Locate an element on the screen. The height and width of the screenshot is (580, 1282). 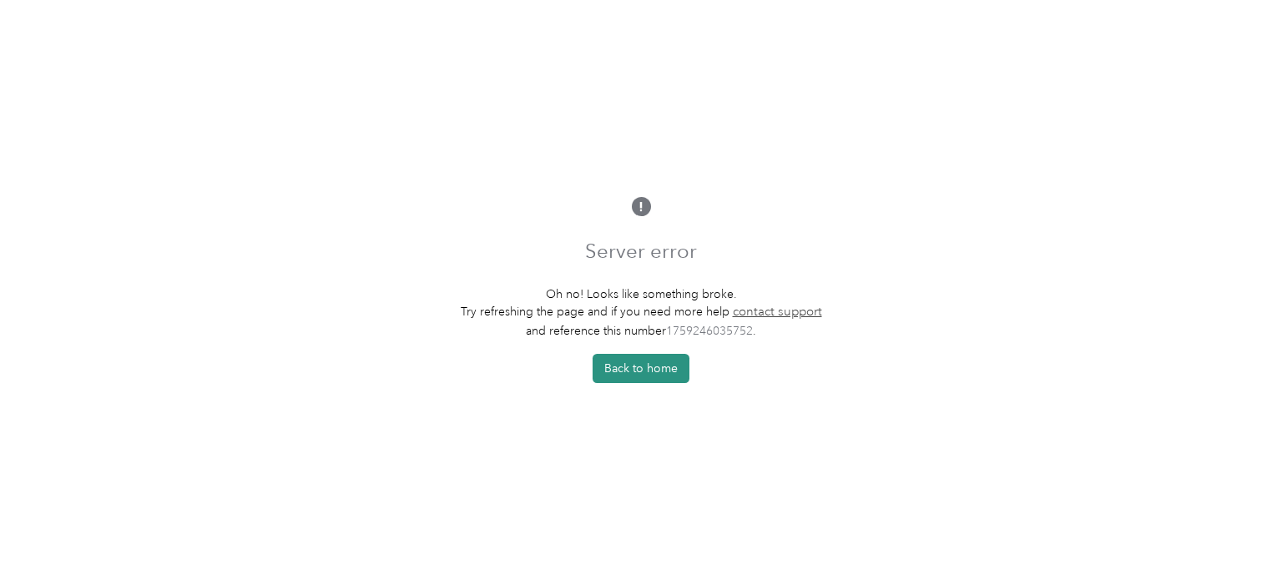
p: and reference this number . is located at coordinates (641, 331).